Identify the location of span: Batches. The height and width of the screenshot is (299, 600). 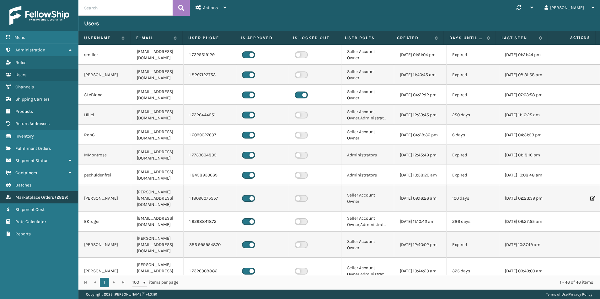
(23, 185).